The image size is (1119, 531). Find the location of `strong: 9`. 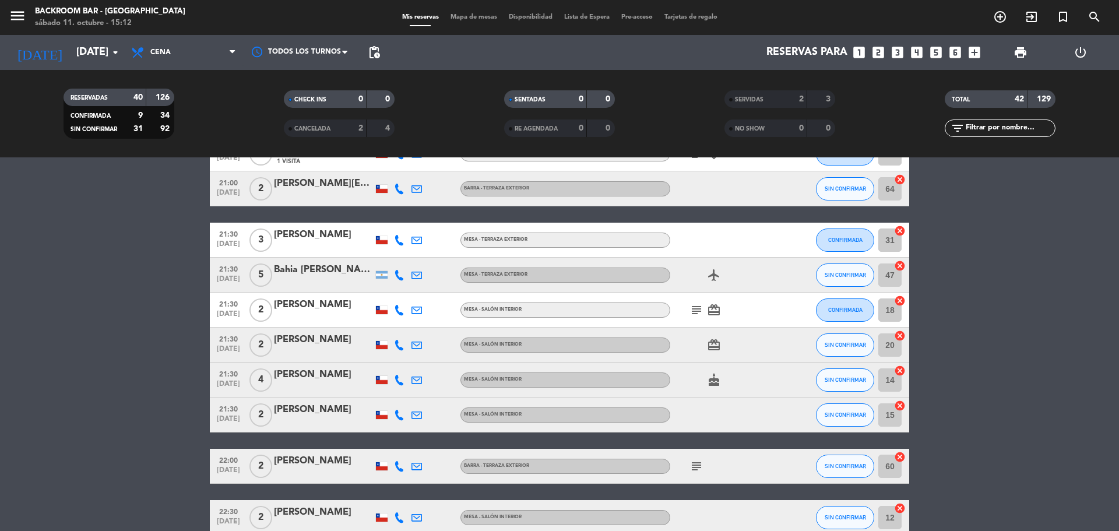

strong: 9 is located at coordinates (141, 115).